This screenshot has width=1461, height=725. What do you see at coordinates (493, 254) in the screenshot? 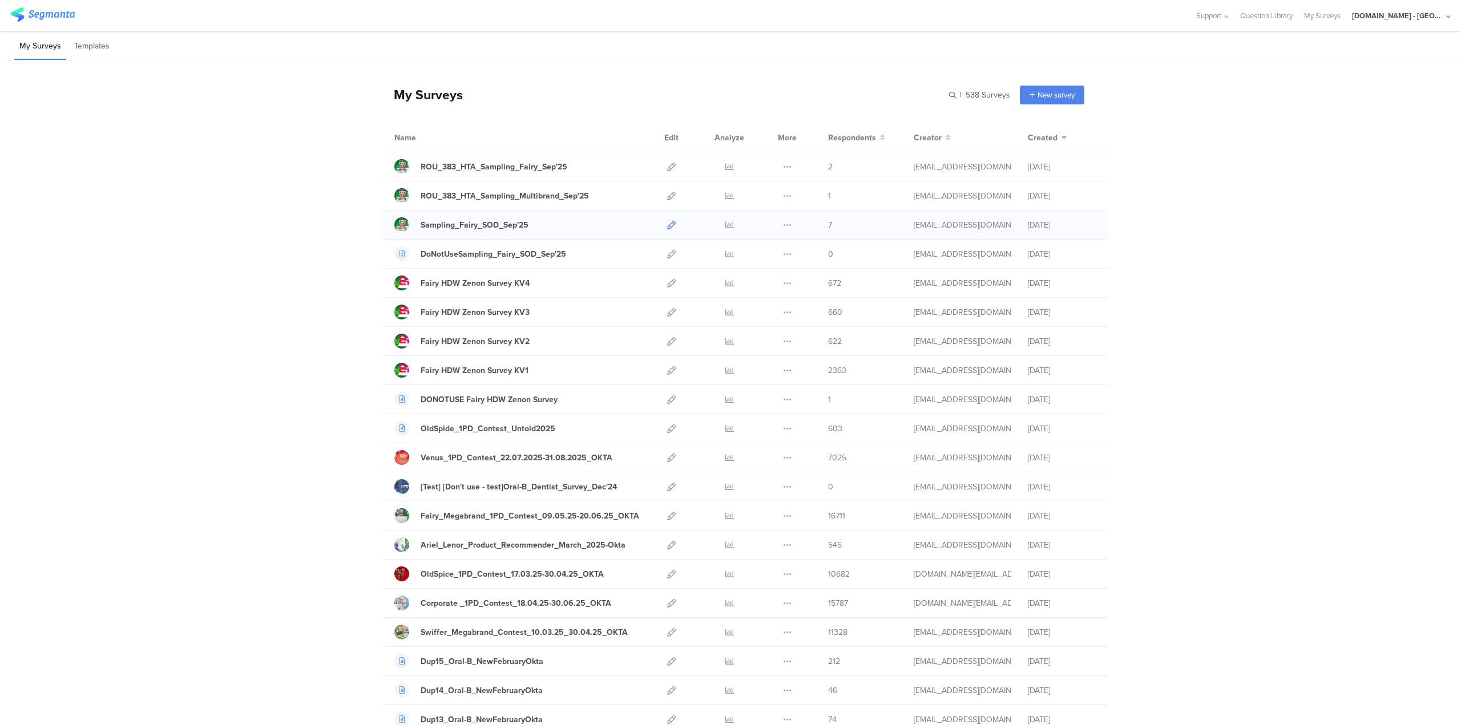
I see `div: DoNotUseSampling_Fairy_SOD_Sep'25` at bounding box center [493, 254].